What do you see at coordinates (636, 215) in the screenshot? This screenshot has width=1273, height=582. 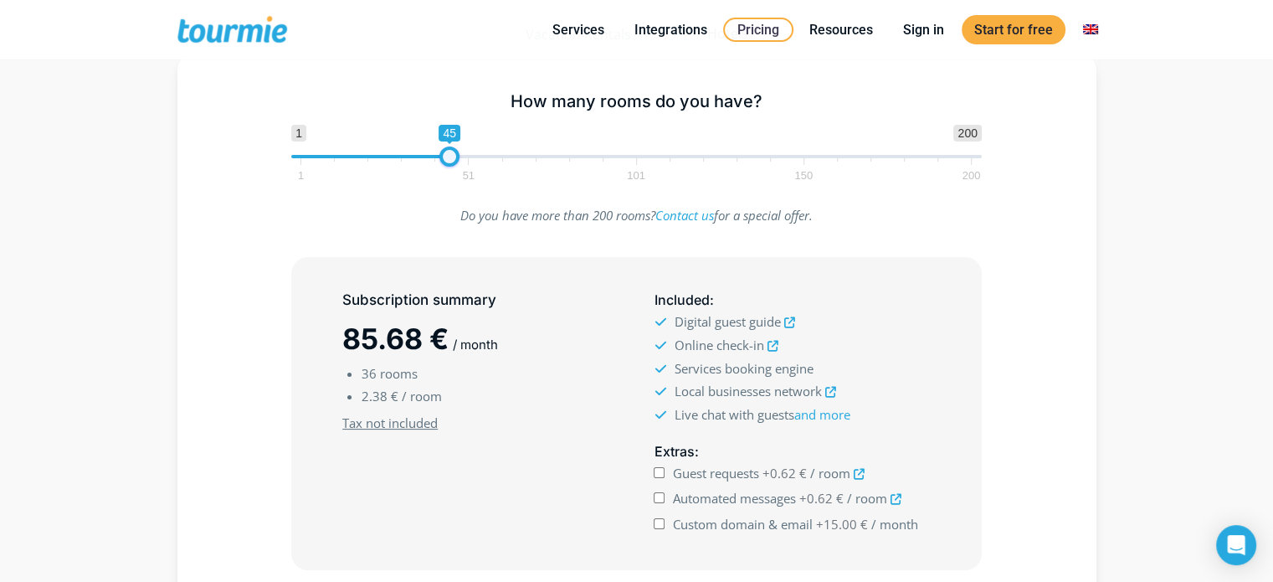 I see `p: Do you have more than 200 rooms? for a special offer.` at bounding box center [636, 215].